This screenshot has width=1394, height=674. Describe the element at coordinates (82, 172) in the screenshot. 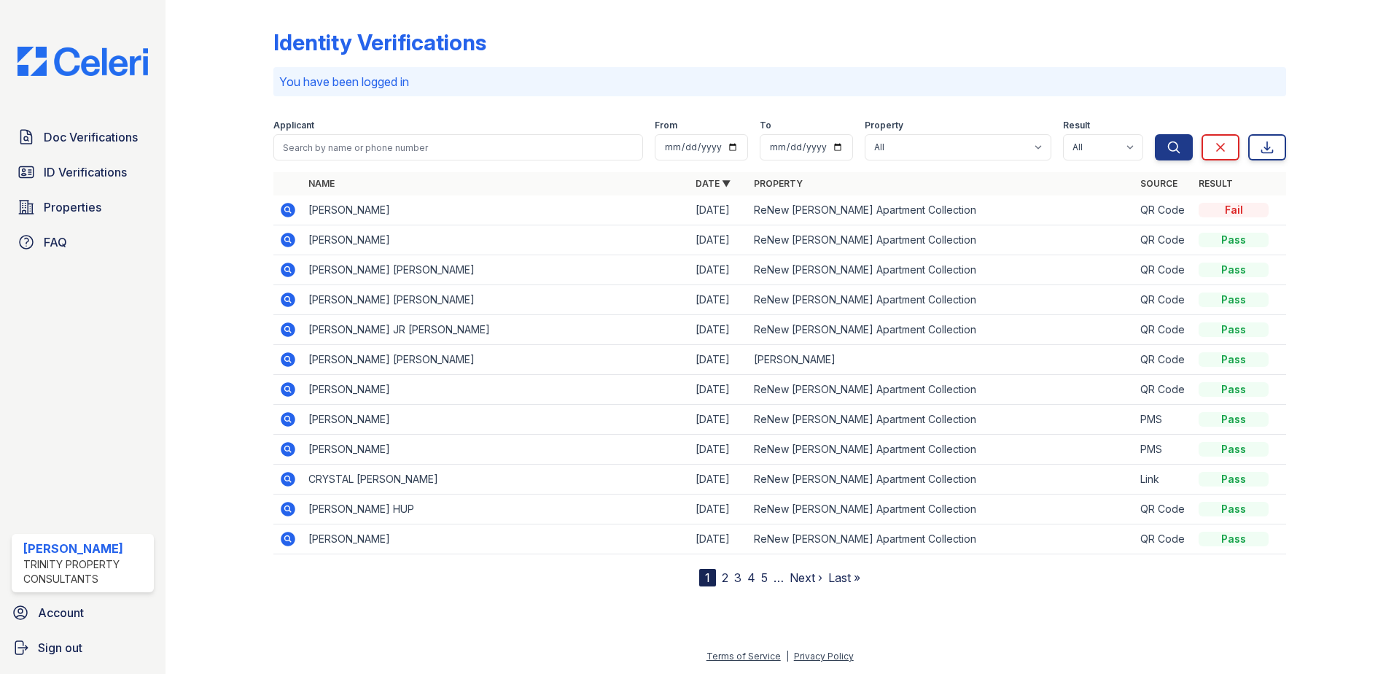

I see `a: ID Verifications` at that location.